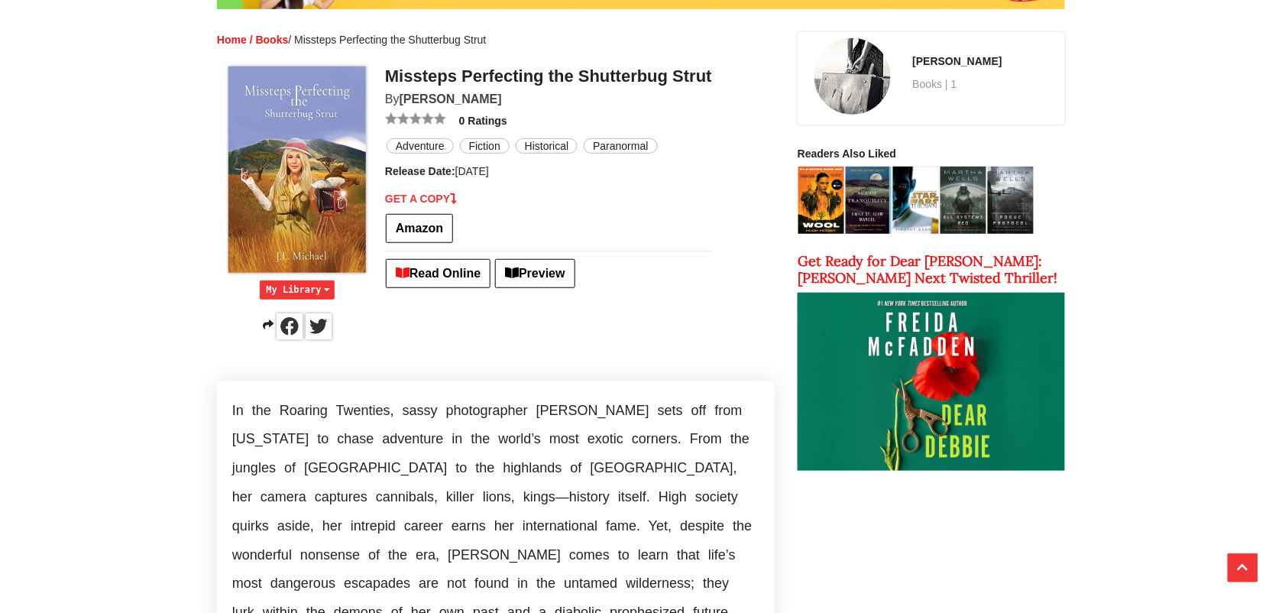 The width and height of the screenshot is (1282, 613). What do you see at coordinates (297, 170) in the screenshot?
I see `img: Missteps Perfecting the Shutterbug Strut` at bounding box center [297, 170].